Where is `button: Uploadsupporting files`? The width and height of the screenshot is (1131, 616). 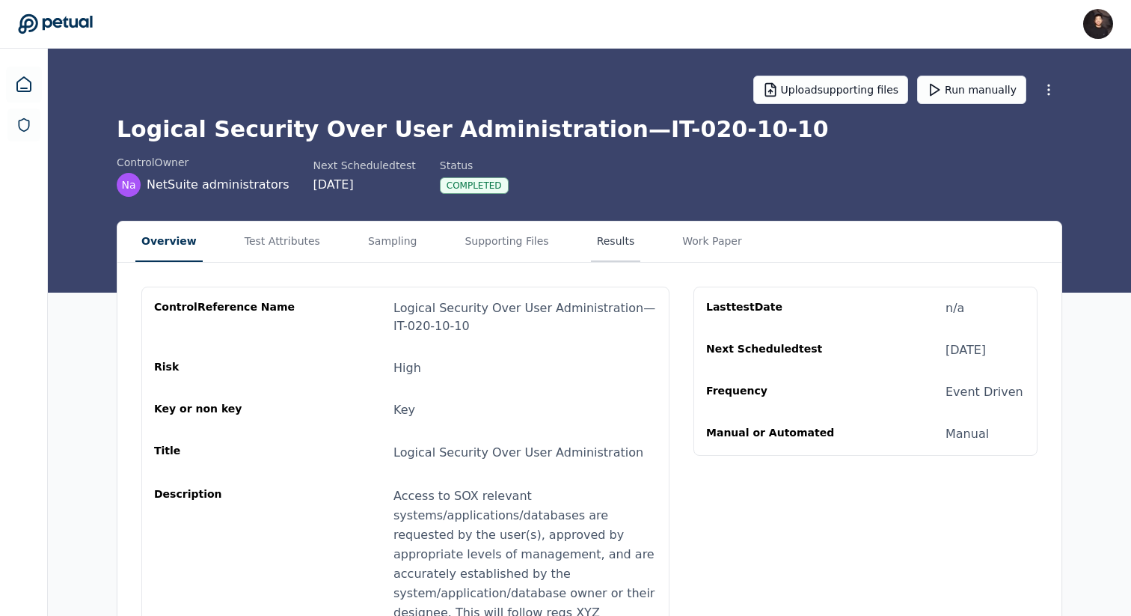
button: Uploadsupporting files is located at coordinates (831, 90).